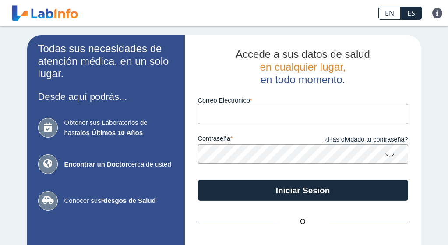 This screenshot has height=245, width=448. Describe the element at coordinates (111, 132) in the screenshot. I see `b: los Últimos 10 Años` at that location.